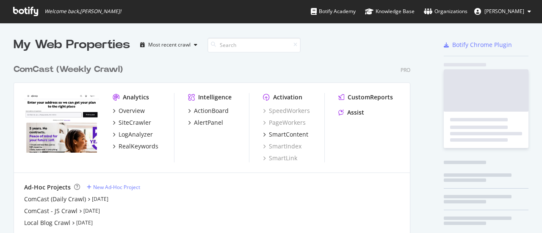 This screenshot has height=233, width=542. Describe the element at coordinates (47, 187) in the screenshot. I see `div: Ad-Hoc Projects` at that location.